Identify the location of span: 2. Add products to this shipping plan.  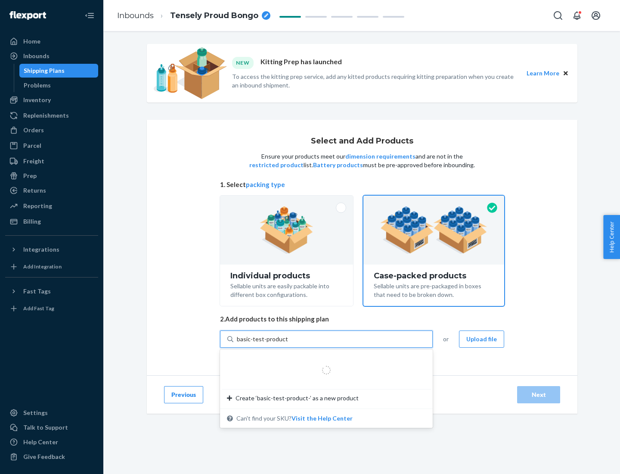
(362, 319).